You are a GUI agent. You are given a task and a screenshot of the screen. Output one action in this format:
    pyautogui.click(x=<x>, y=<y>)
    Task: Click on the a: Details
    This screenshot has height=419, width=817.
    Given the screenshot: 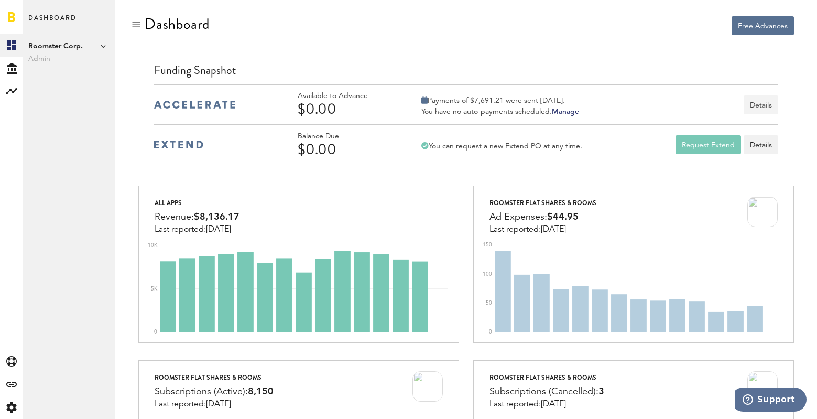 What is the action you would take?
    pyautogui.click(x=761, y=145)
    